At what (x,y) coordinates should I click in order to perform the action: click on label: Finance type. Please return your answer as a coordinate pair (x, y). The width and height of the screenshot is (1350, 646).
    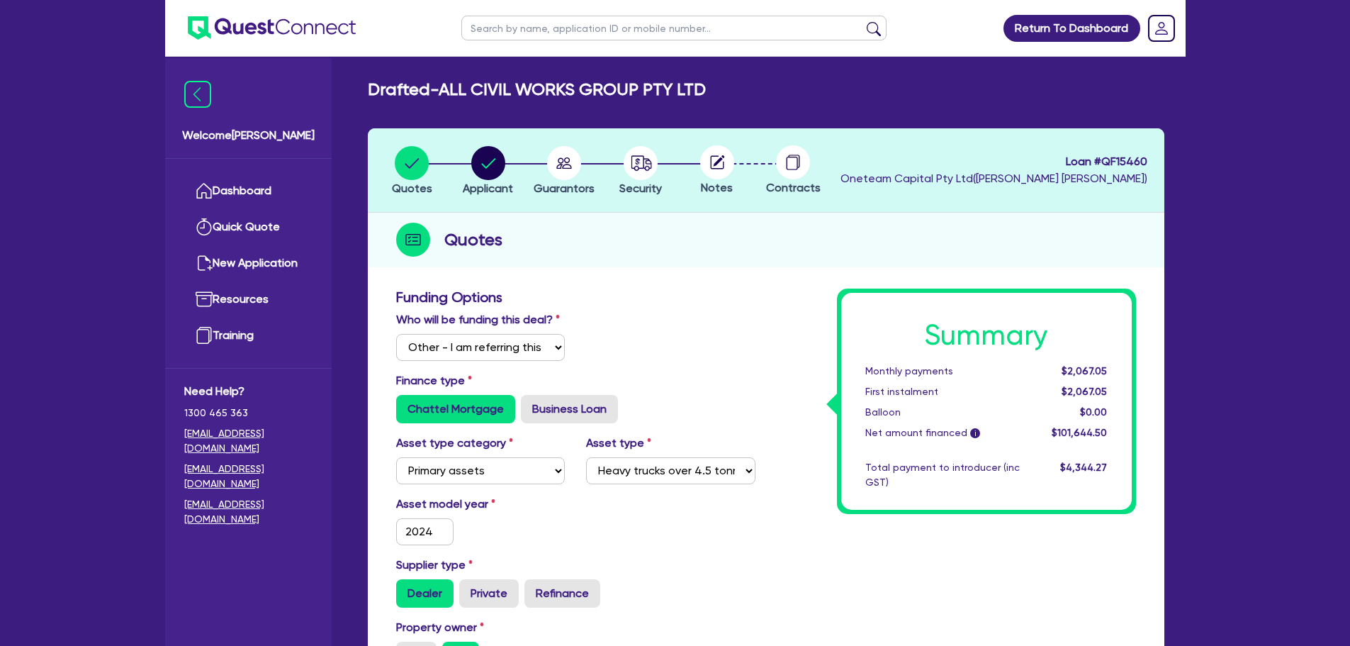
    Looking at the image, I should click on (434, 381).